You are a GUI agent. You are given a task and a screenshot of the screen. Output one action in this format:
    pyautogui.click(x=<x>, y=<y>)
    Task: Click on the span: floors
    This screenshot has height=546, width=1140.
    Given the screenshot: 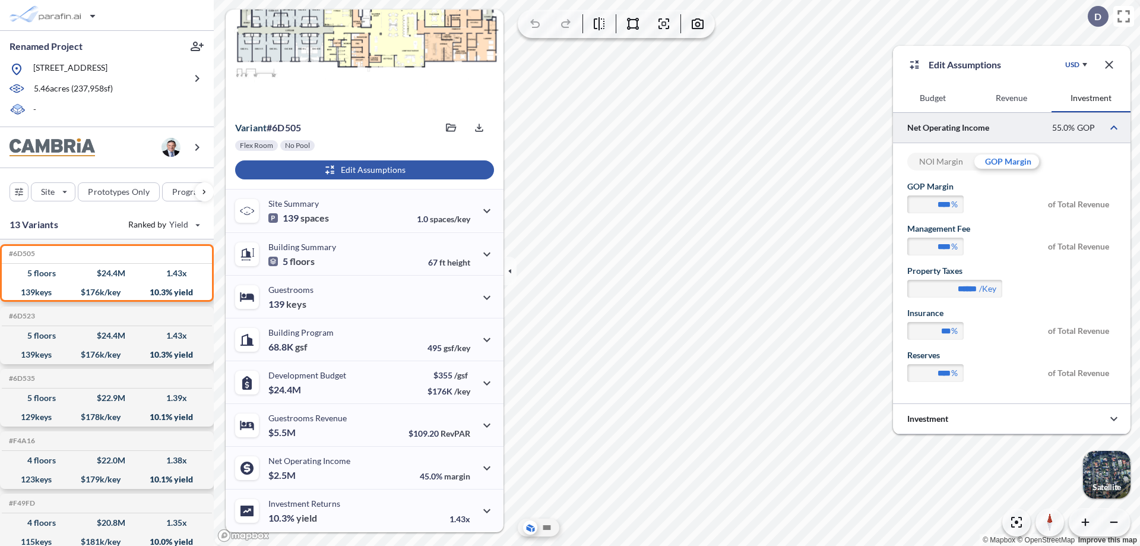 What is the action you would take?
    pyautogui.click(x=302, y=261)
    